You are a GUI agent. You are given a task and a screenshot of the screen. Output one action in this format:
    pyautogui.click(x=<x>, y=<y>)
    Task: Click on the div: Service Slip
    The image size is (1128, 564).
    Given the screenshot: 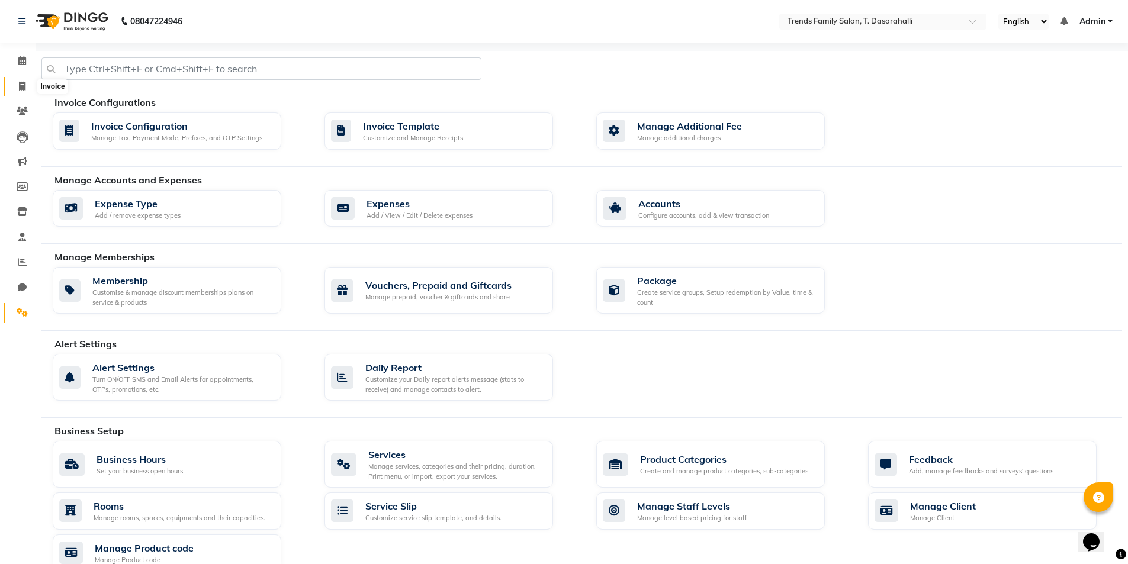 What is the action you would take?
    pyautogui.click(x=433, y=506)
    